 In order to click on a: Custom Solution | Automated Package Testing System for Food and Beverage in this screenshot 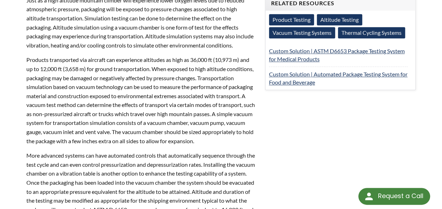, I will do `click(338, 78)`.